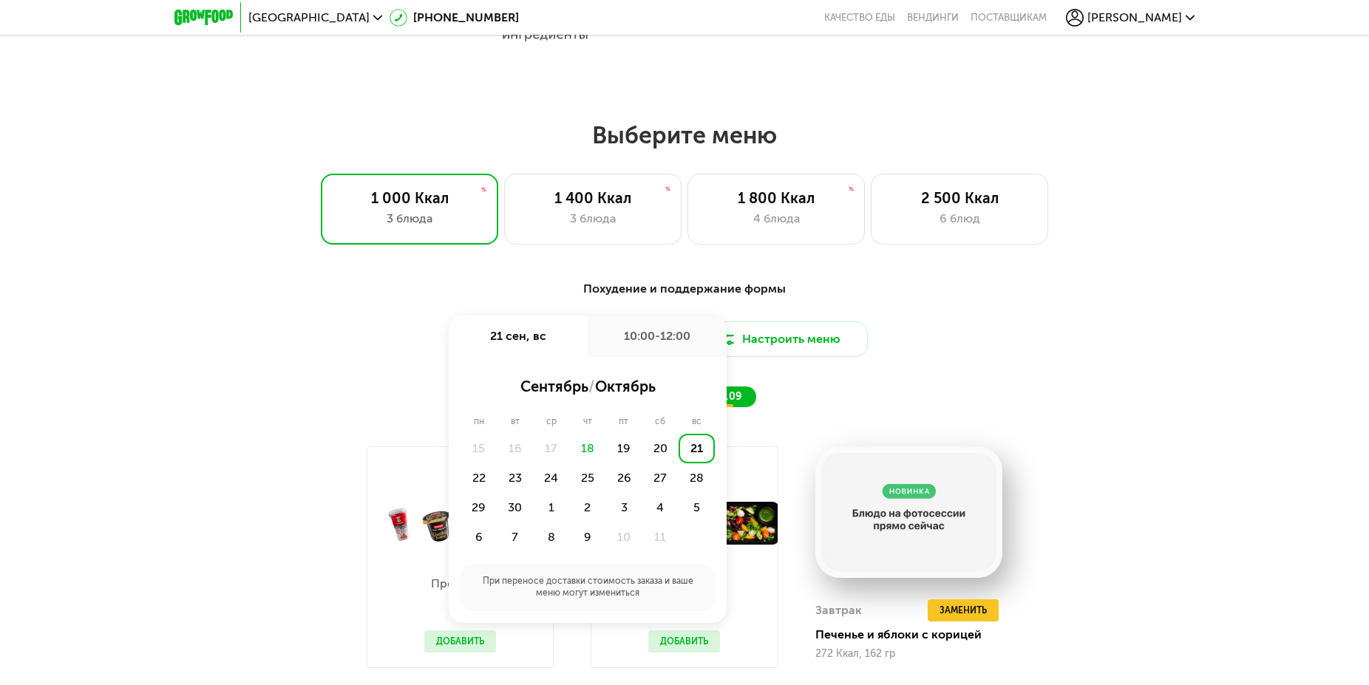  What do you see at coordinates (660, 449) in the screenshot?
I see `div: 20` at bounding box center [660, 449].